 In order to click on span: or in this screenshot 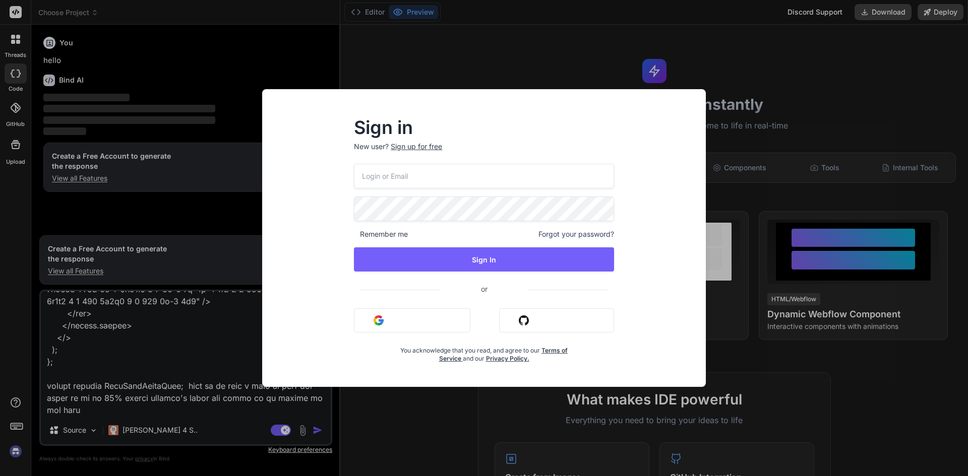, I will do `click(484, 289)`.